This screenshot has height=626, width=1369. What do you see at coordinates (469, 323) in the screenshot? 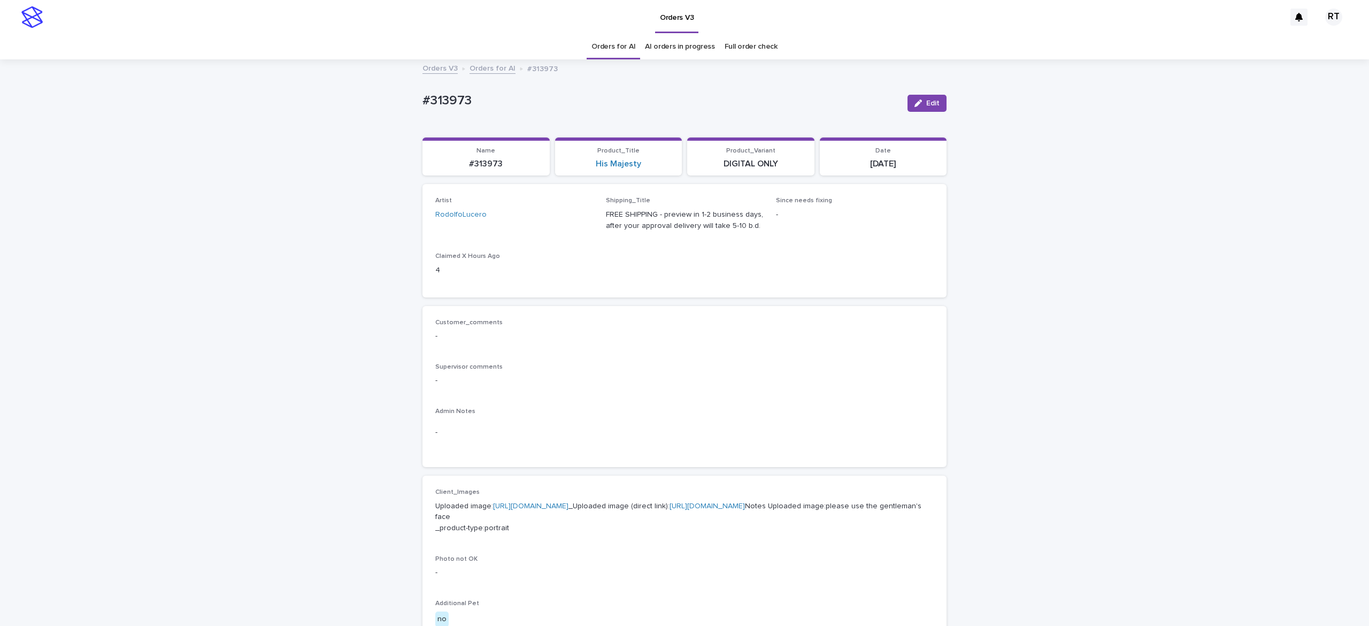
I see `span: Customer_comments` at bounding box center [469, 323].